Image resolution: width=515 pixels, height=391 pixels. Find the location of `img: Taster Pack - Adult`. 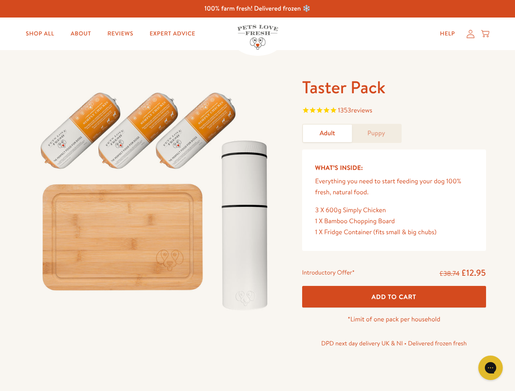

img: Taster Pack - Adult is located at coordinates (156, 198).